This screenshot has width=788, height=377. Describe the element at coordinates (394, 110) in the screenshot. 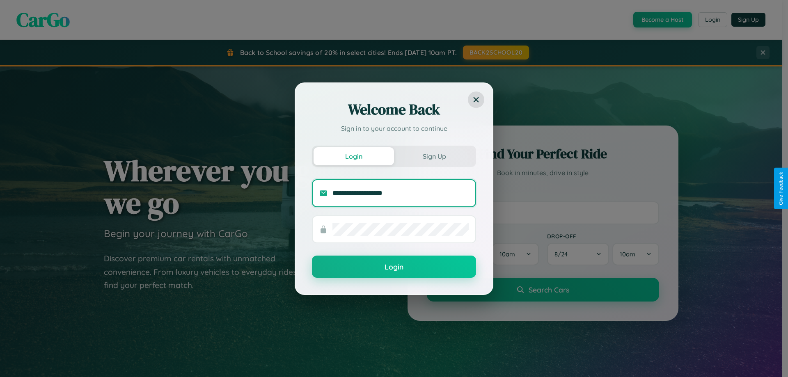

I see `h2: Welcome Back` at that location.